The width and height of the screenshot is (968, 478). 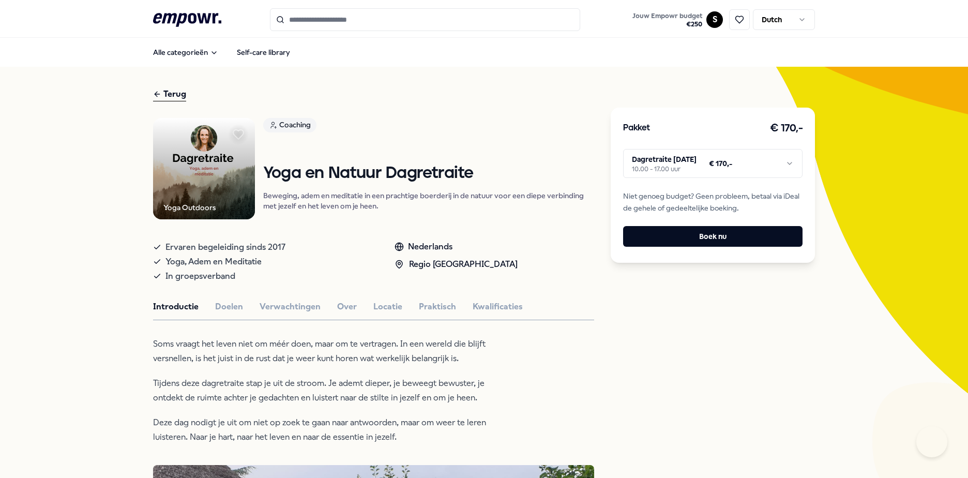 I want to click on div: Coaching, so click(x=290, y=125).